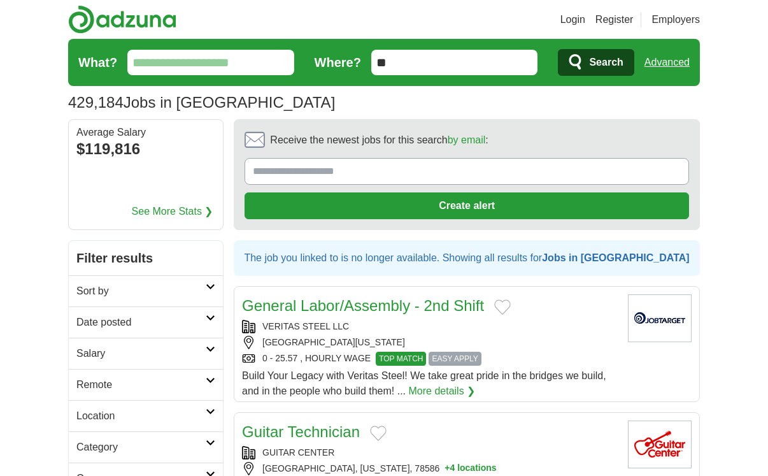 The width and height of the screenshot is (768, 476). What do you see at coordinates (141, 322) in the screenshot?
I see `h2: Date posted` at bounding box center [141, 322].